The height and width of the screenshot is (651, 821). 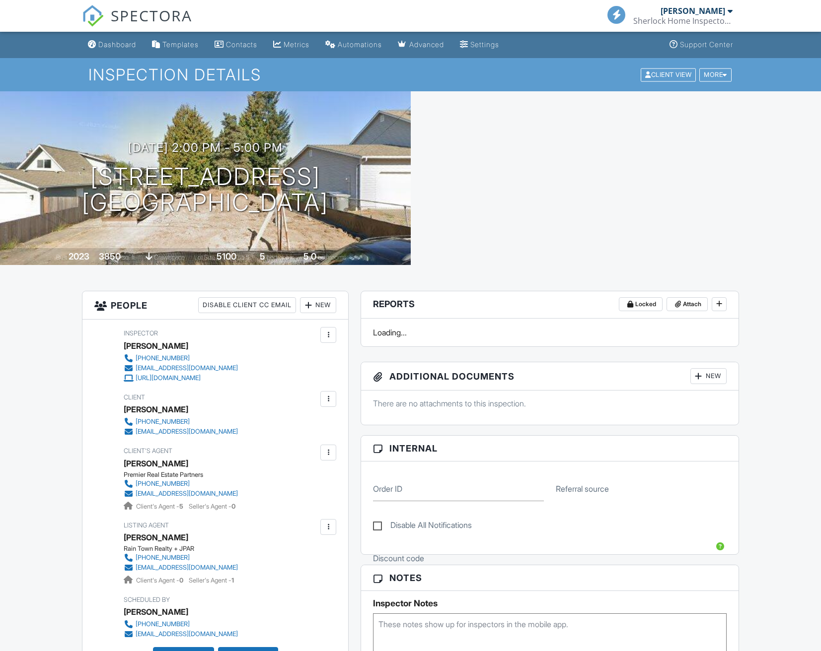 I want to click on h1: Inspection Details, so click(x=410, y=74).